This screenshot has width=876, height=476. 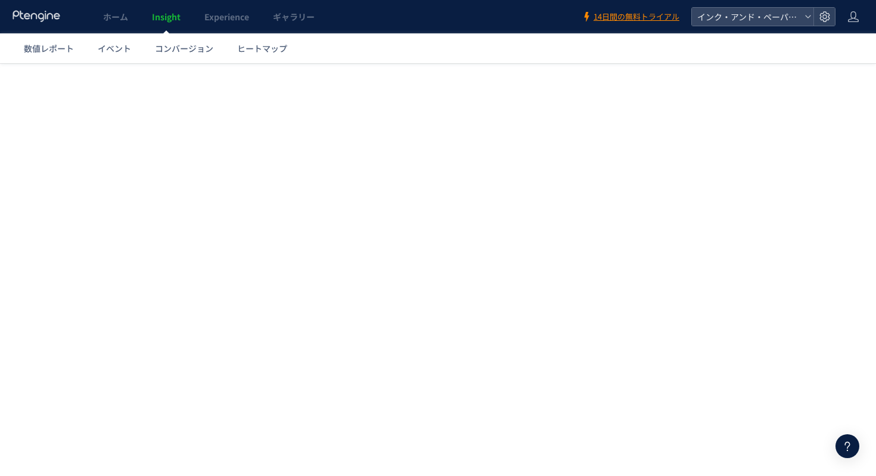 I want to click on span: インク・アンド・ペーパーテスト, so click(x=747, y=17).